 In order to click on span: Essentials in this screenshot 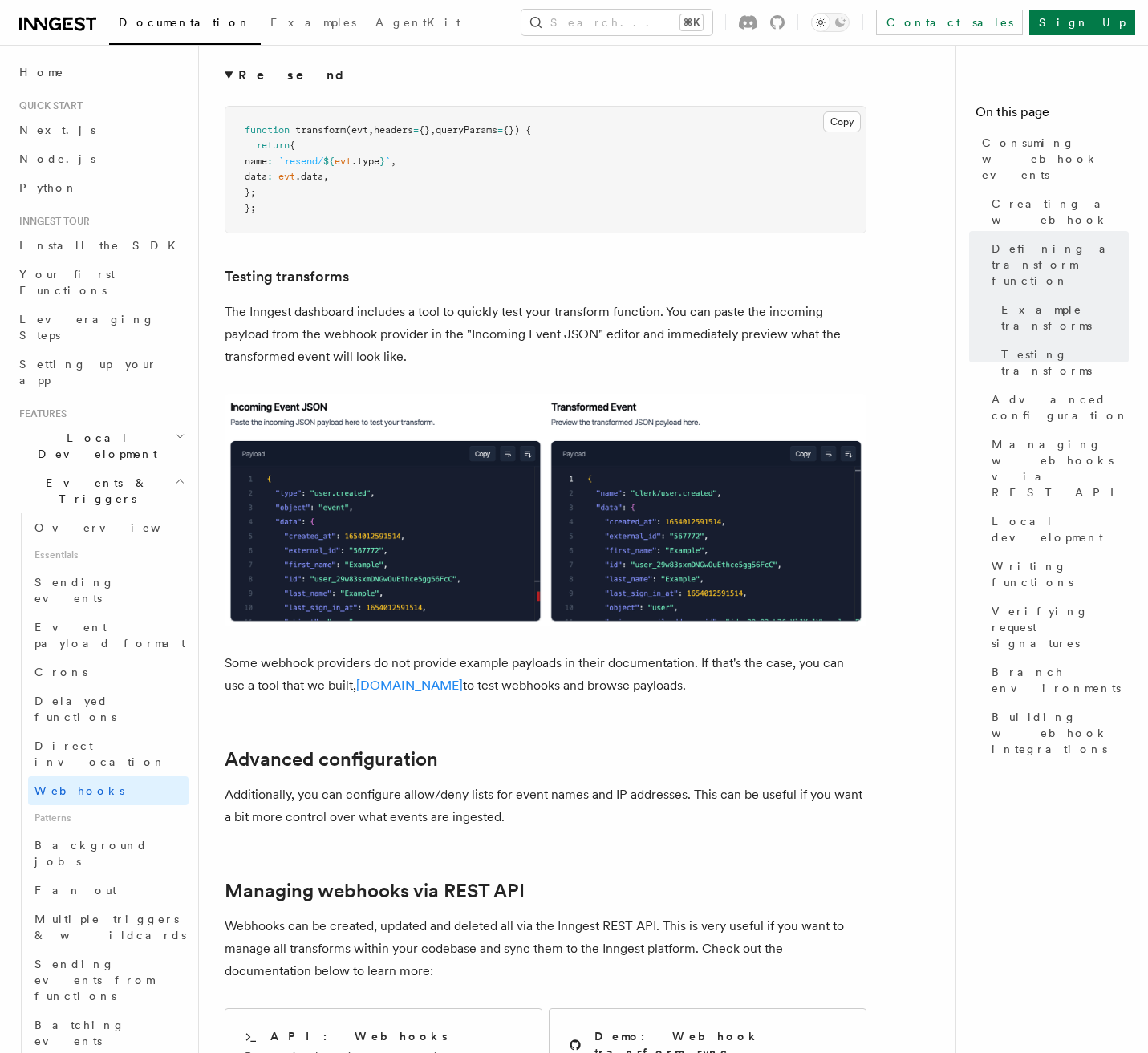, I will do `click(109, 555)`.